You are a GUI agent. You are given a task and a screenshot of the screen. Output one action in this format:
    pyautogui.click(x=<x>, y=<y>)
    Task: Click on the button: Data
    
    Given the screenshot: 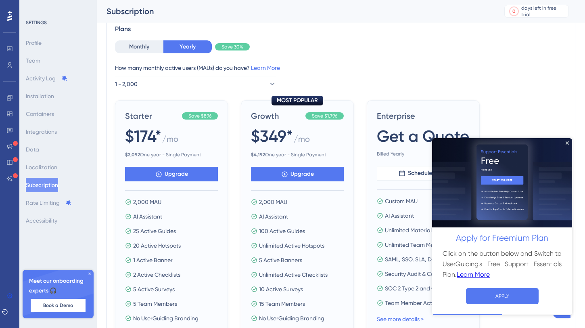 What is the action you would take?
    pyautogui.click(x=32, y=149)
    